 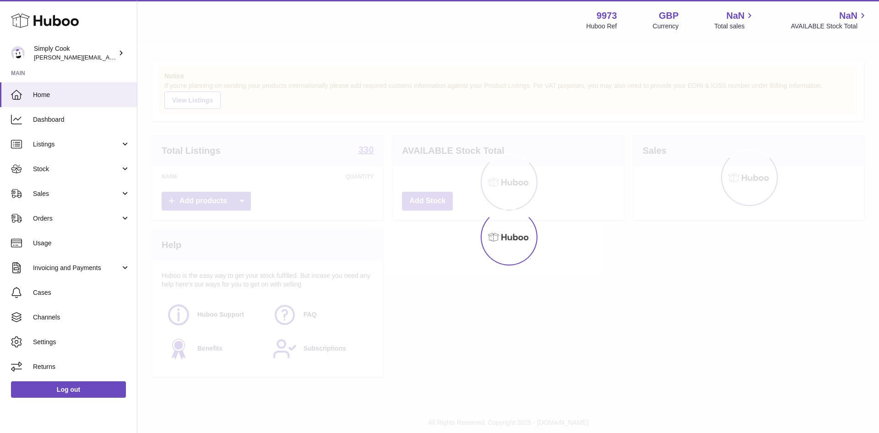 What do you see at coordinates (76, 194) in the screenshot?
I see `span: Sales` at bounding box center [76, 194].